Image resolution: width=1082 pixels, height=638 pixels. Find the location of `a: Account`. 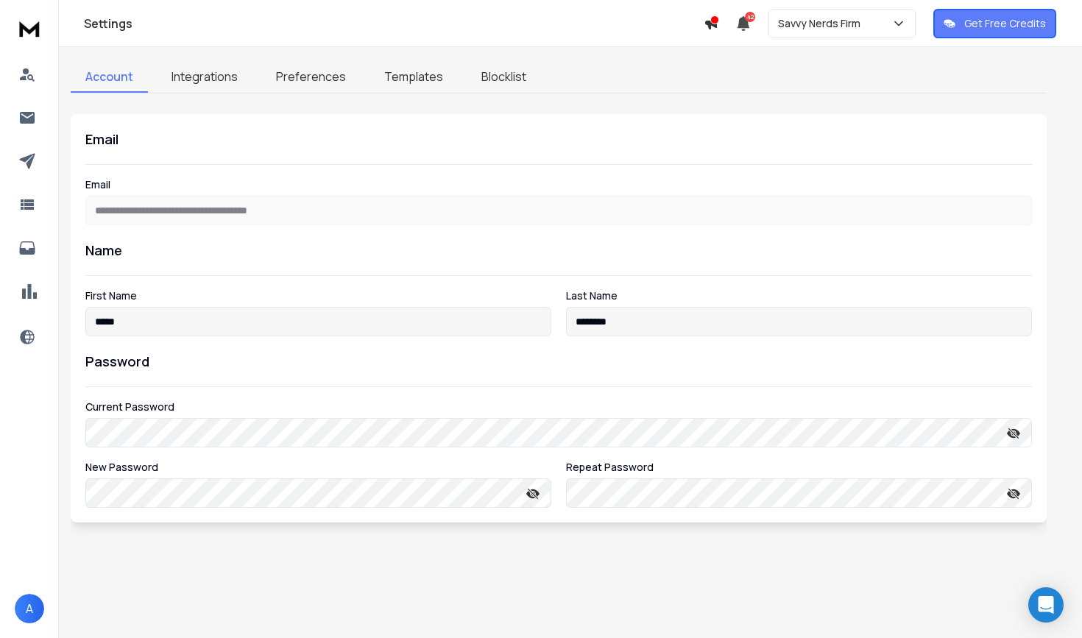

a: Account is located at coordinates (109, 77).